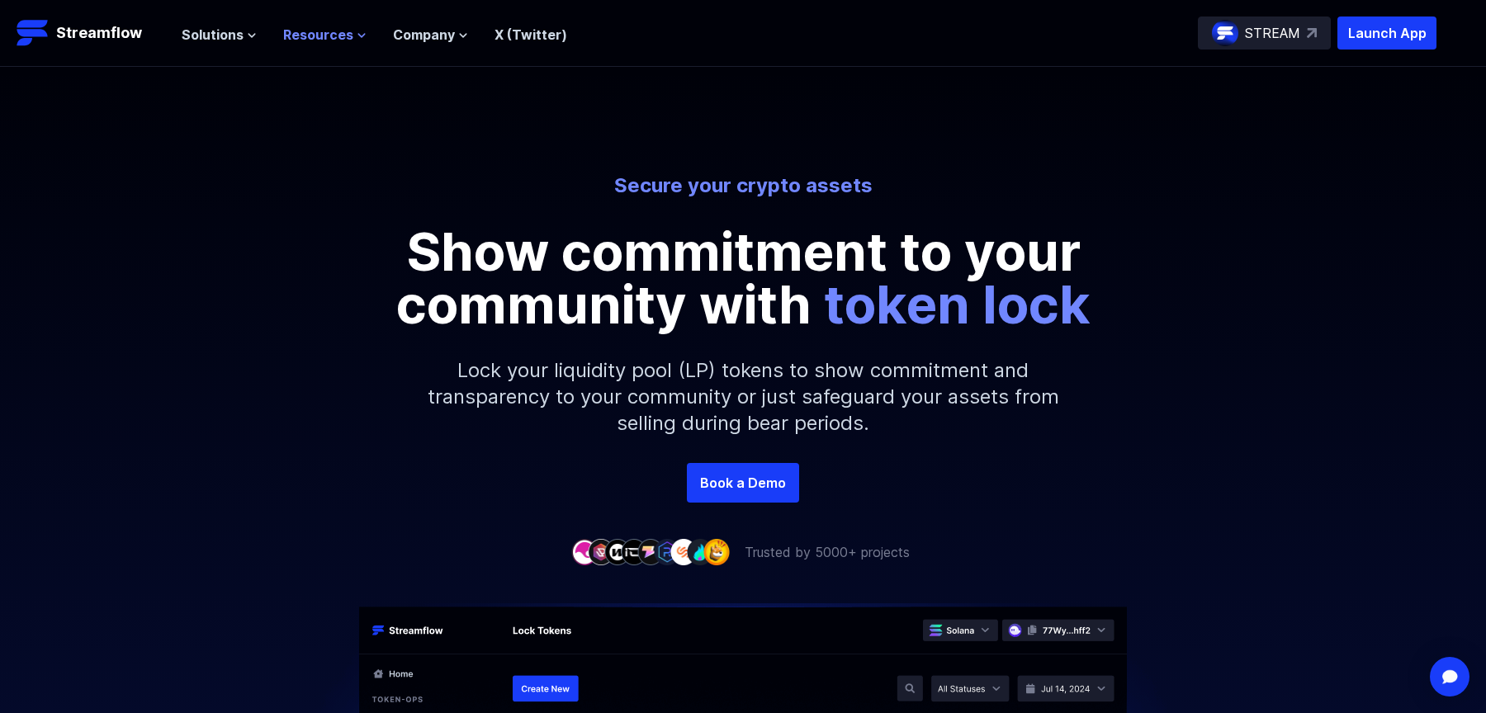 This screenshot has height=713, width=1486. What do you see at coordinates (531, 35) in the screenshot?
I see `a: X (Twitter)` at bounding box center [531, 35].